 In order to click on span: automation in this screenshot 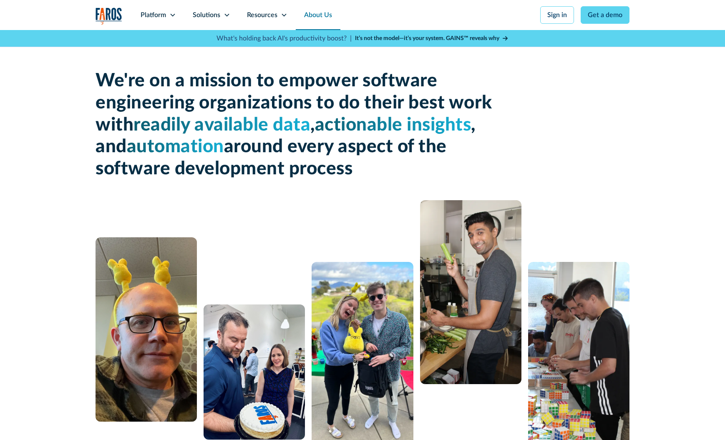, I will do `click(175, 147)`.